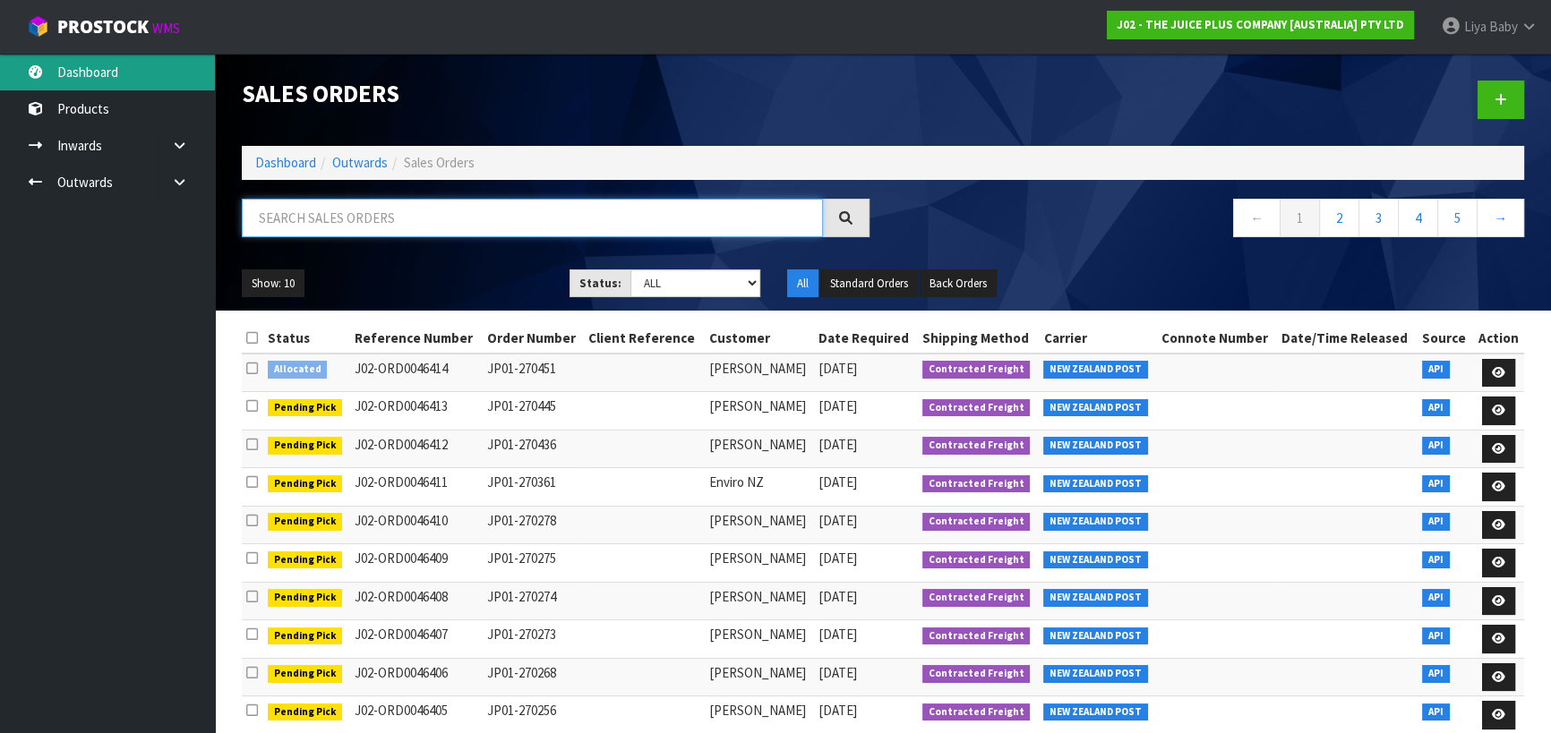  I want to click on span: Allocated, so click(297, 370).